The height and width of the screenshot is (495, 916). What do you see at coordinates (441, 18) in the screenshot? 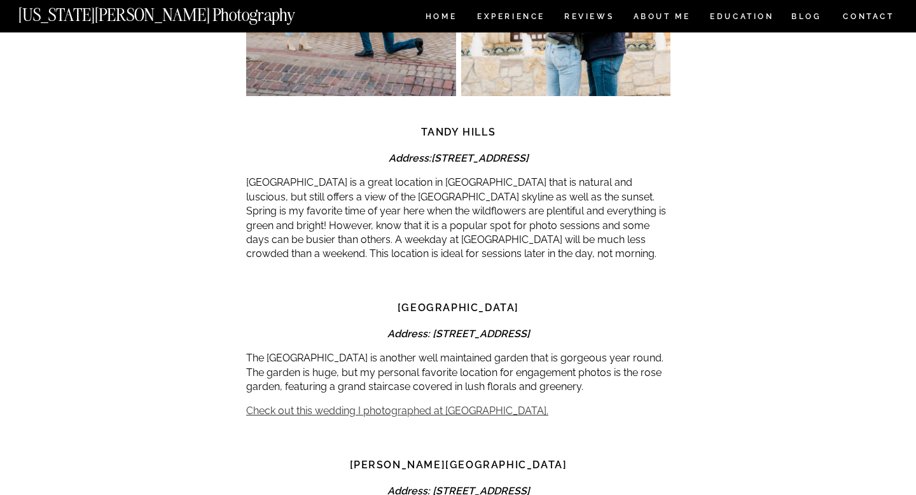
I see `nav: HOME` at bounding box center [441, 18].